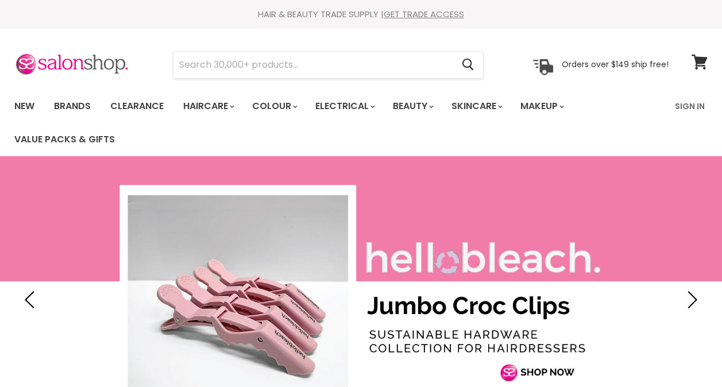 Image resolution: width=722 pixels, height=387 pixels. Describe the element at coordinates (24, 106) in the screenshot. I see `a: New` at that location.